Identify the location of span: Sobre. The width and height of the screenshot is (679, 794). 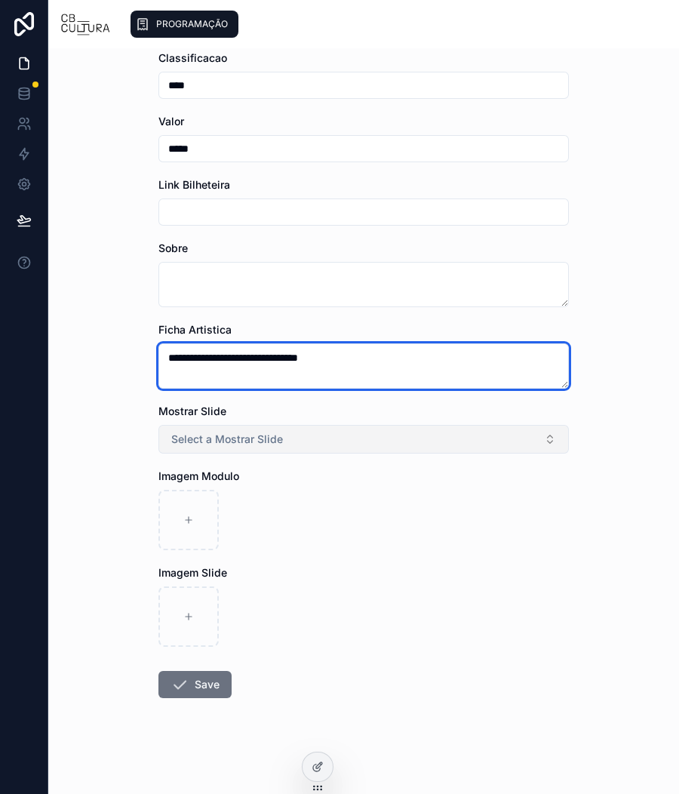
(173, 248).